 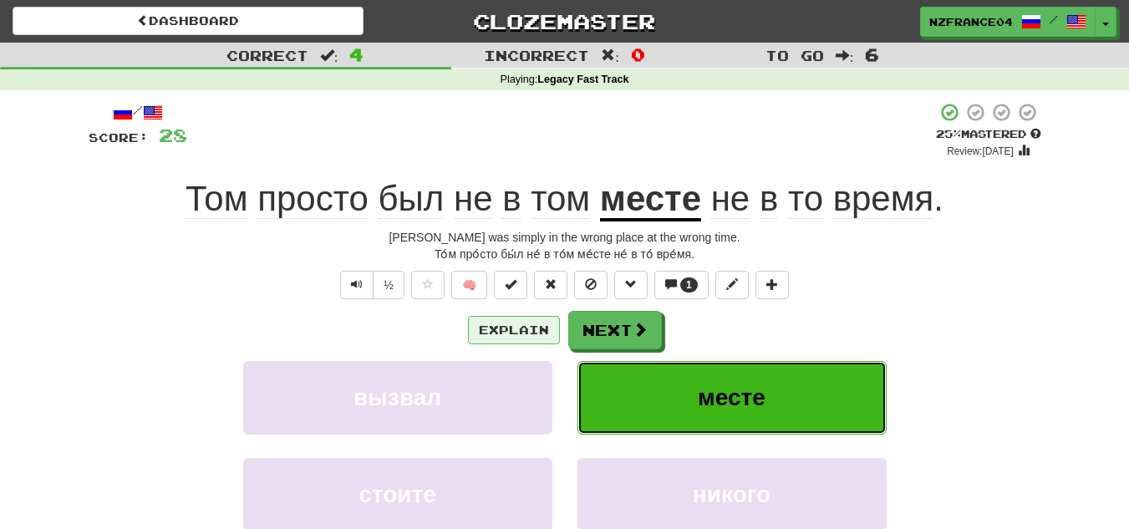 I want to click on span: просто, so click(x=313, y=199).